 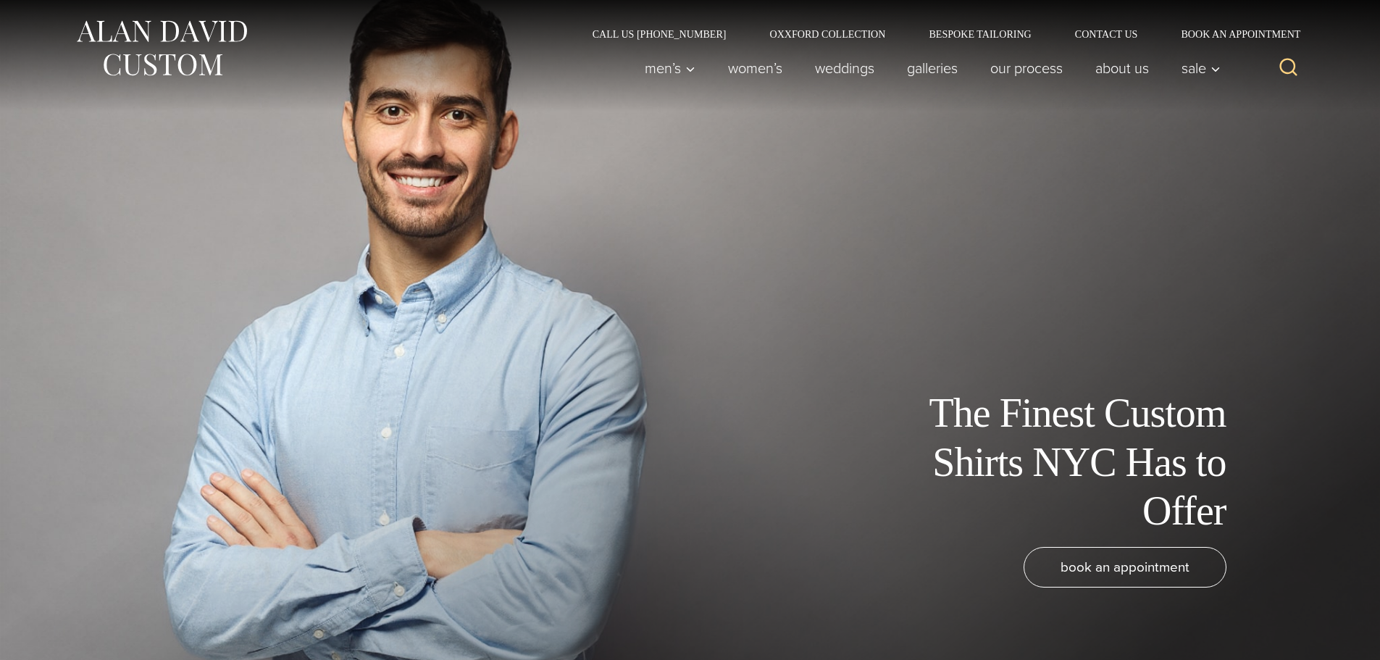 I want to click on a: Bespoke Tailoring, so click(x=979, y=34).